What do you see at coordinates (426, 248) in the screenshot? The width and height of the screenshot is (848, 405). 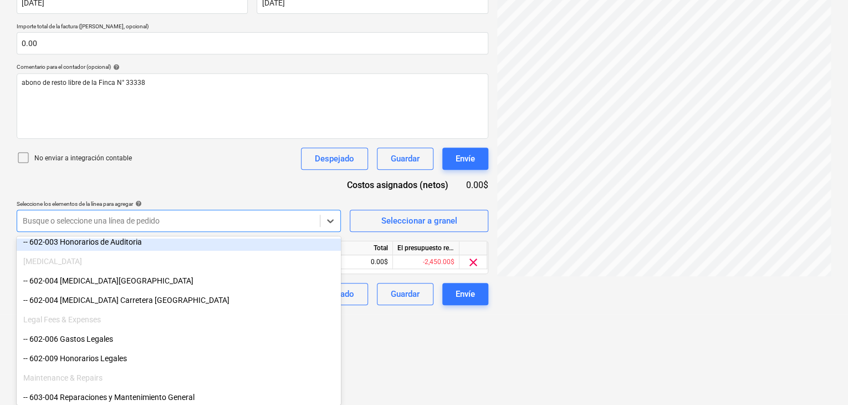 I see `div: El presupuesto revisado que queda` at bounding box center [426, 248].